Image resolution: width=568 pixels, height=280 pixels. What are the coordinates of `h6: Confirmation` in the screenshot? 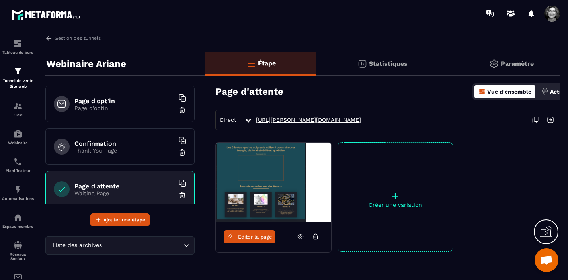 It's located at (124, 143).